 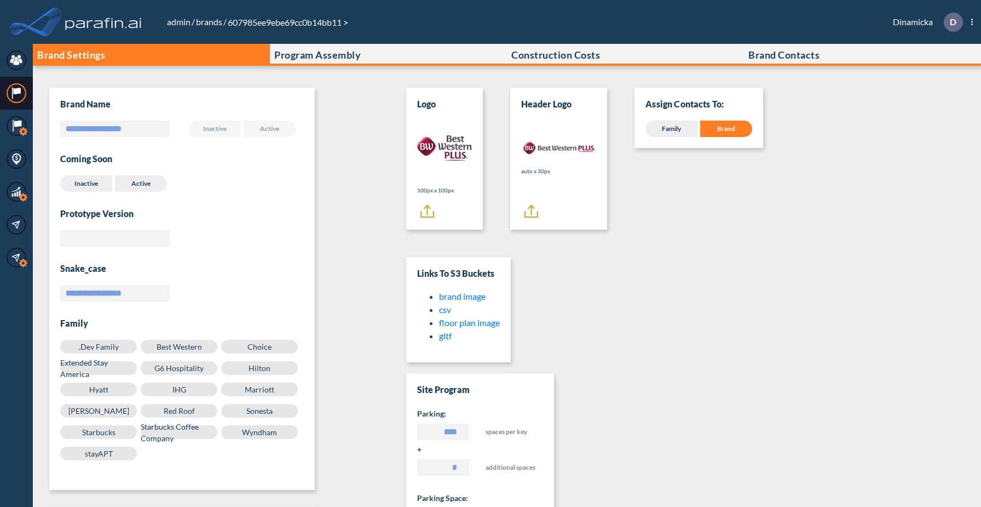 What do you see at coordinates (699, 104) in the screenshot?
I see `p: Assign Contacts To:` at bounding box center [699, 104].